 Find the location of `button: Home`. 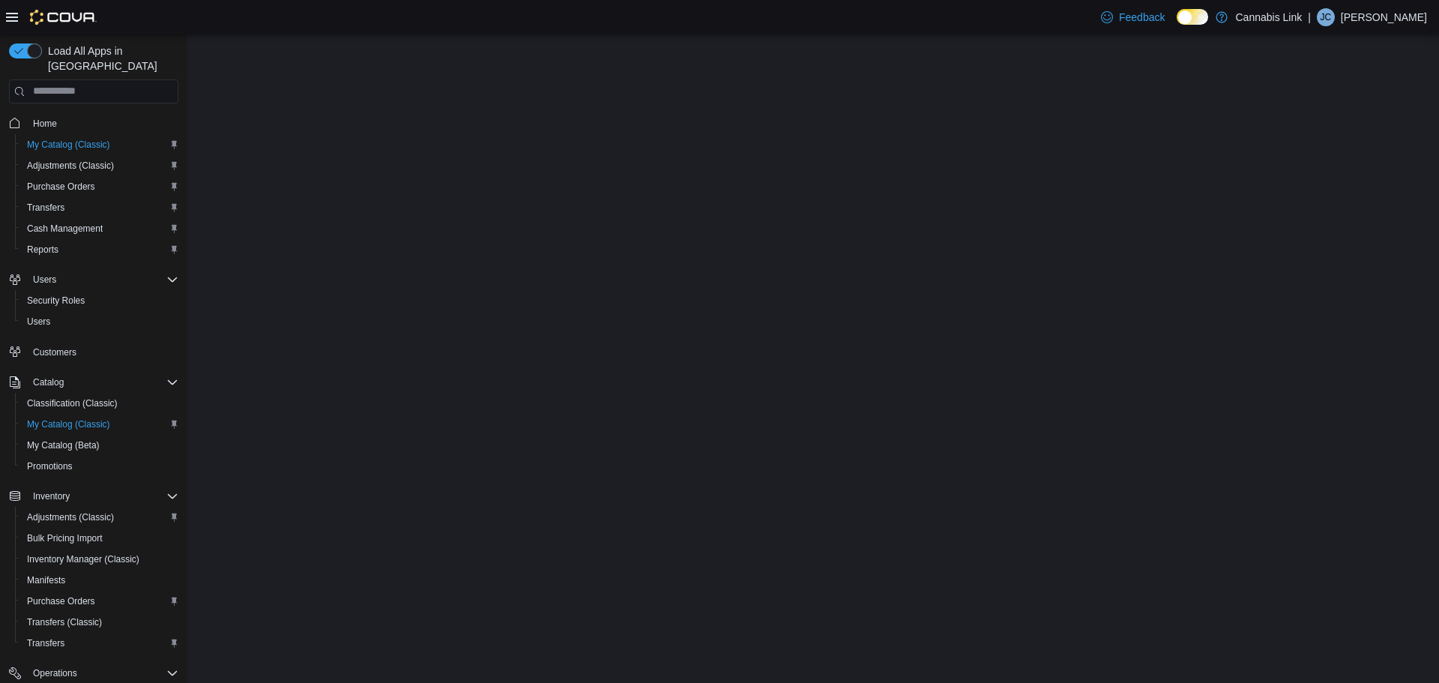

button: Home is located at coordinates (94, 123).